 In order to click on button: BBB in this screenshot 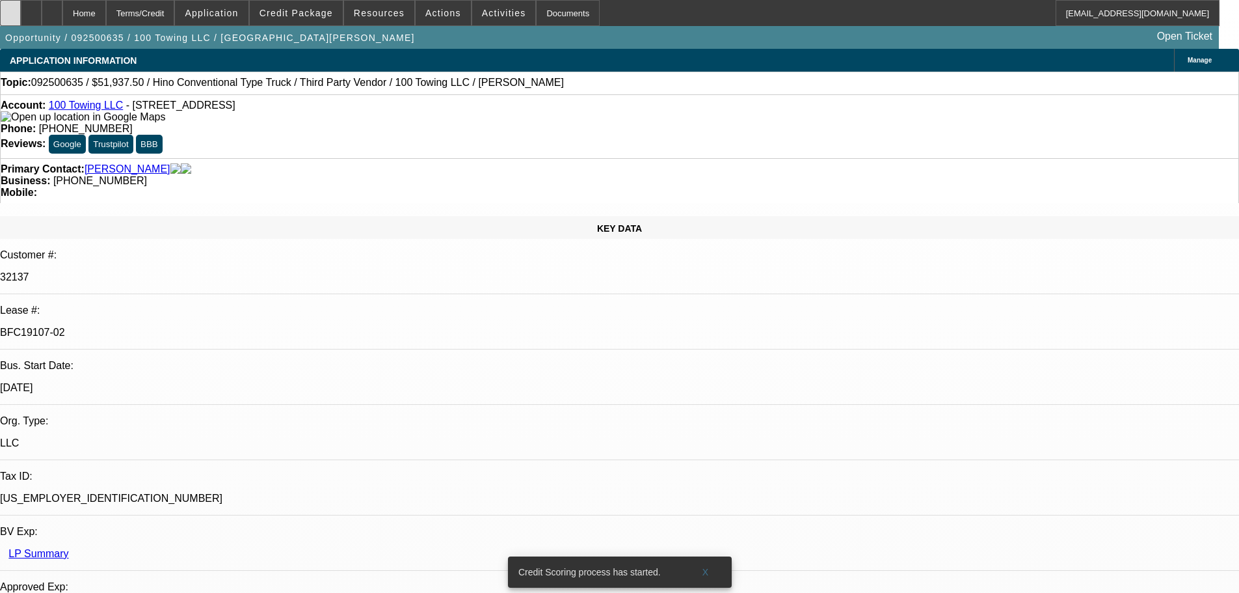, I will do `click(149, 144)`.